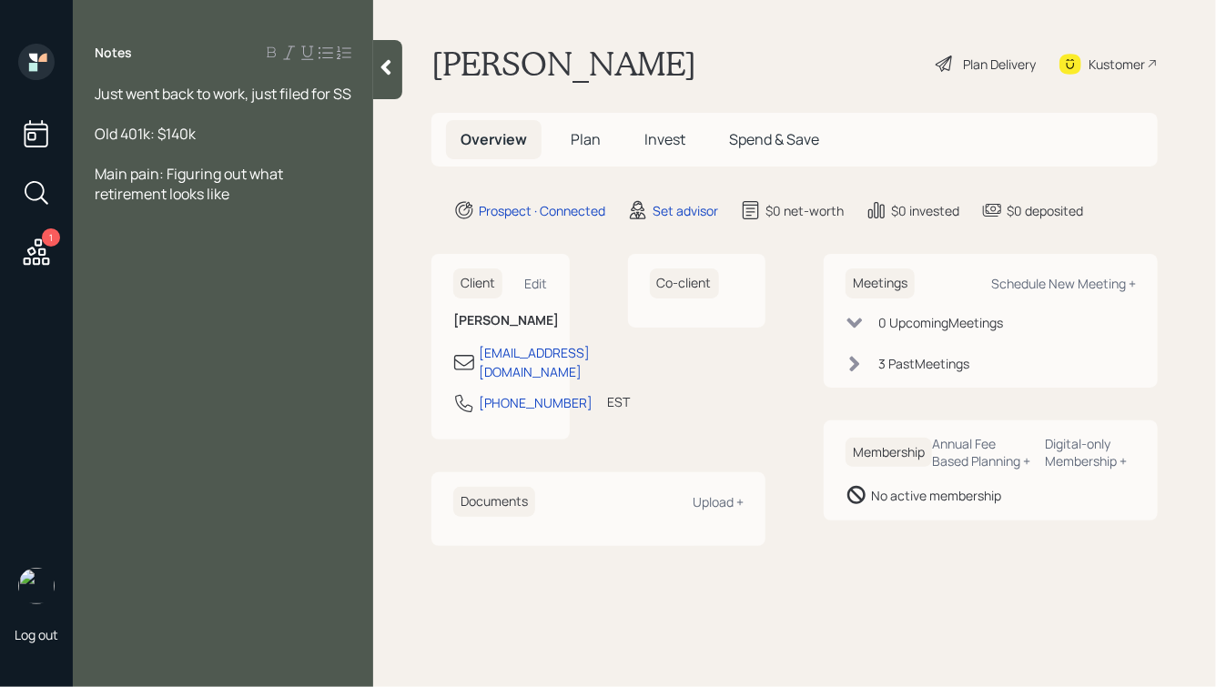  I want to click on div: $0 net-worth, so click(805, 210).